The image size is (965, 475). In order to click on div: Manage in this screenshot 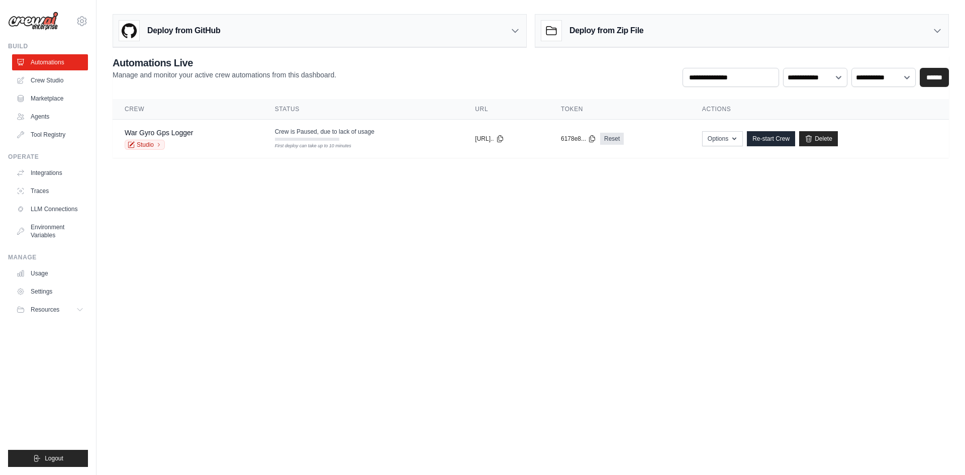, I will do `click(48, 257)`.